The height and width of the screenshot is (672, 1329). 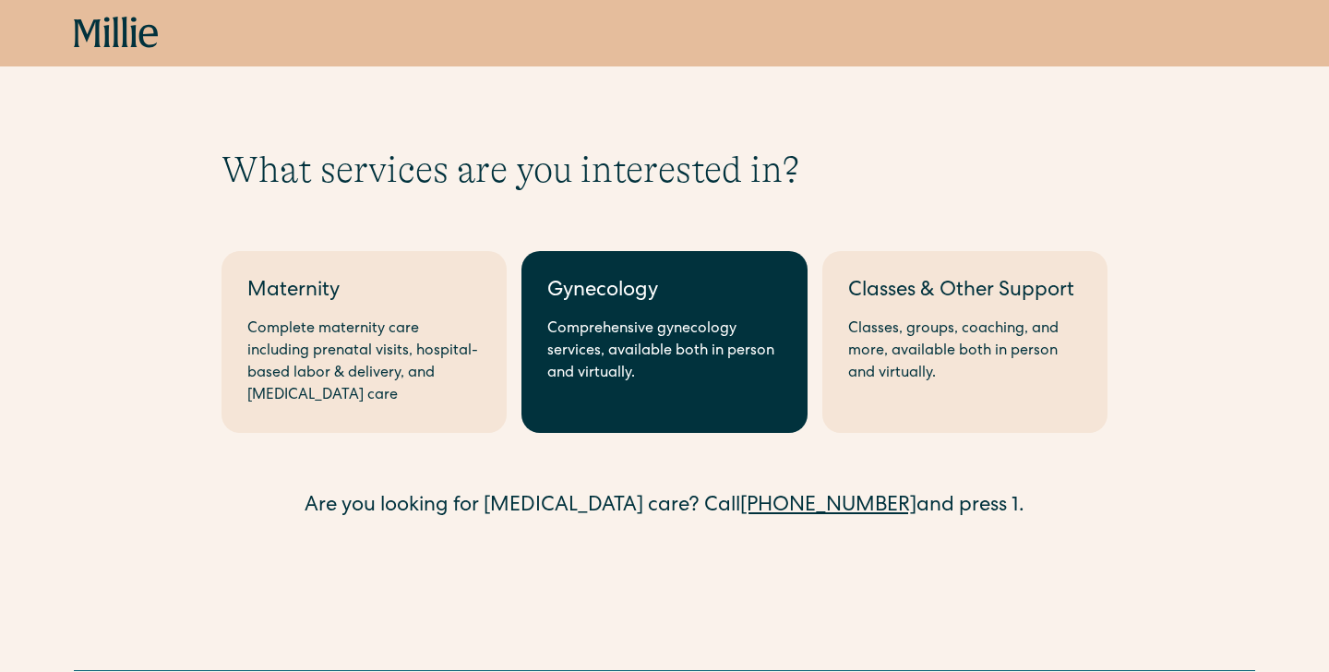 What do you see at coordinates (664, 341) in the screenshot?
I see `a: GynecologyComprehensive gynecology services, available both in person and virtually.` at bounding box center [664, 341].